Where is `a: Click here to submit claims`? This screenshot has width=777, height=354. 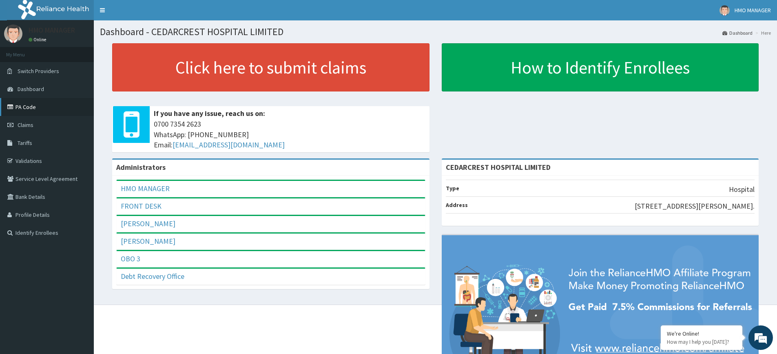 a: Click here to submit claims is located at coordinates (271, 67).